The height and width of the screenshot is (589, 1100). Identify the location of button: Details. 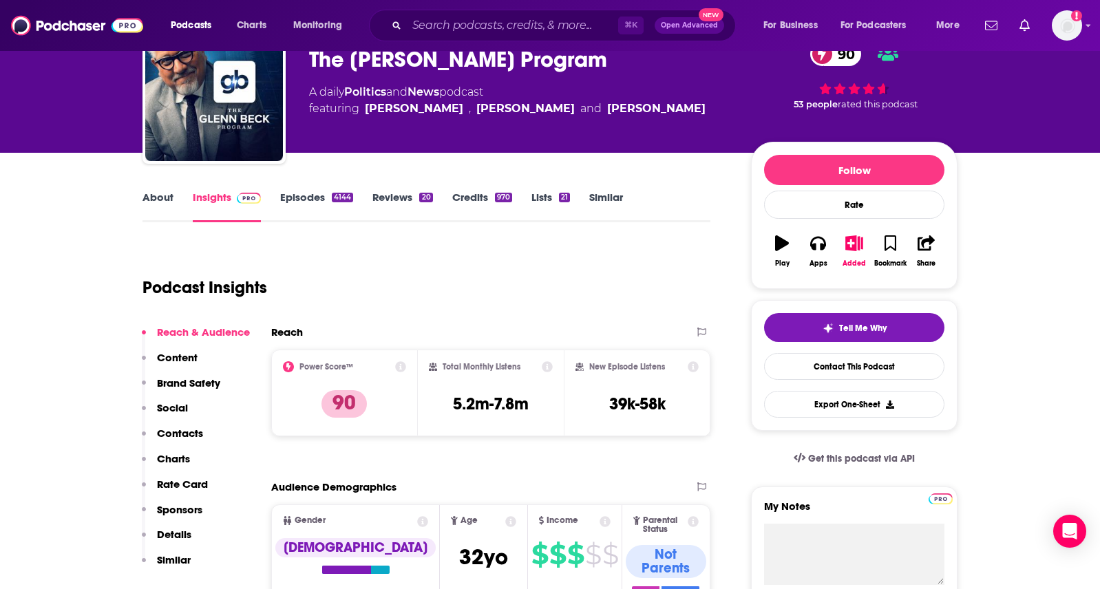
(167, 540).